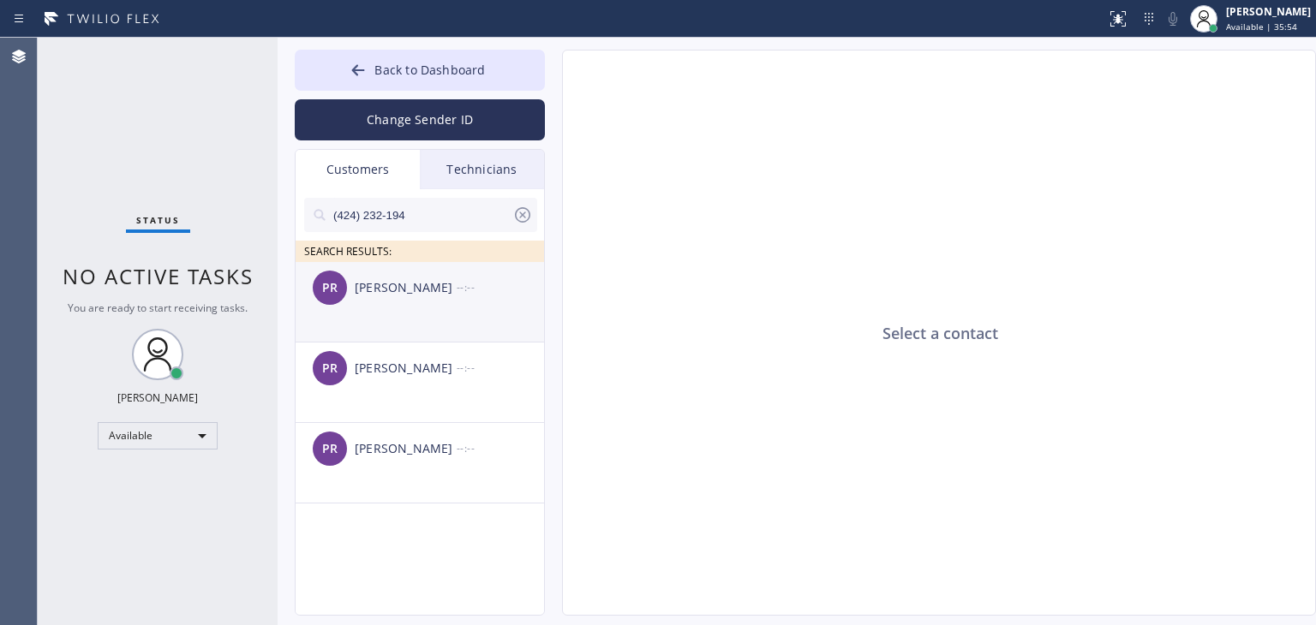  What do you see at coordinates (421, 215) in the screenshot?
I see `input: Search` at bounding box center [421, 215].